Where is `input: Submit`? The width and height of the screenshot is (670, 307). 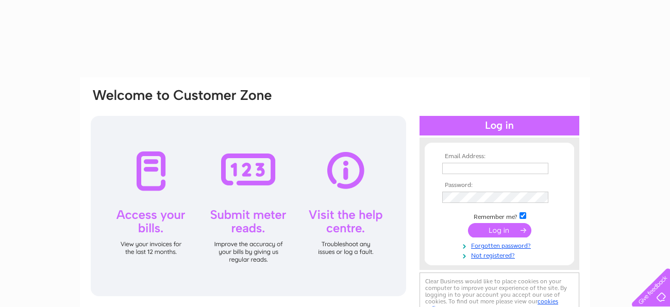
input: Submit is located at coordinates (499, 230).